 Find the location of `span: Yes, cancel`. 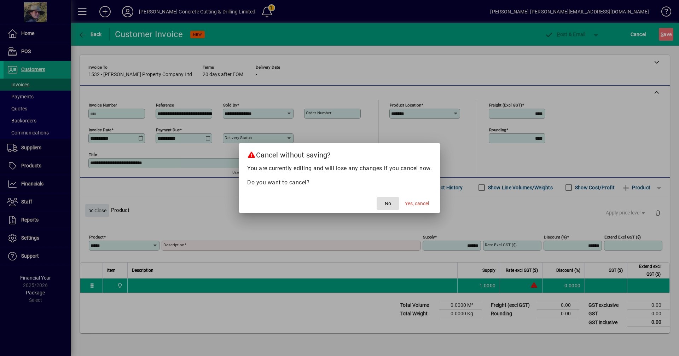

span: Yes, cancel is located at coordinates (417, 203).